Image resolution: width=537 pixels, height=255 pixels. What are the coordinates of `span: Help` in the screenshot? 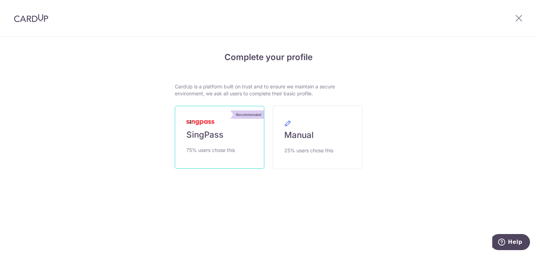 It's located at (23, 8).